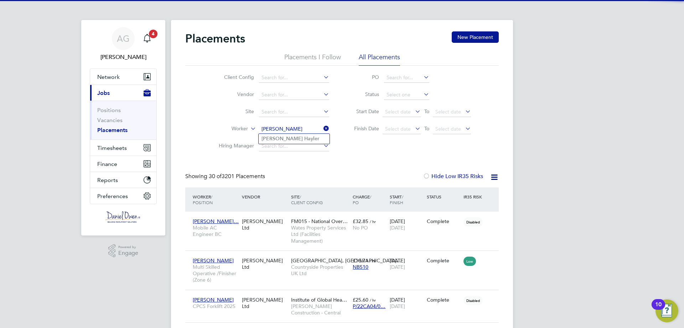 The width and height of the screenshot is (684, 328). Describe the element at coordinates (360, 227) in the screenshot. I see `span: No PO` at that location.